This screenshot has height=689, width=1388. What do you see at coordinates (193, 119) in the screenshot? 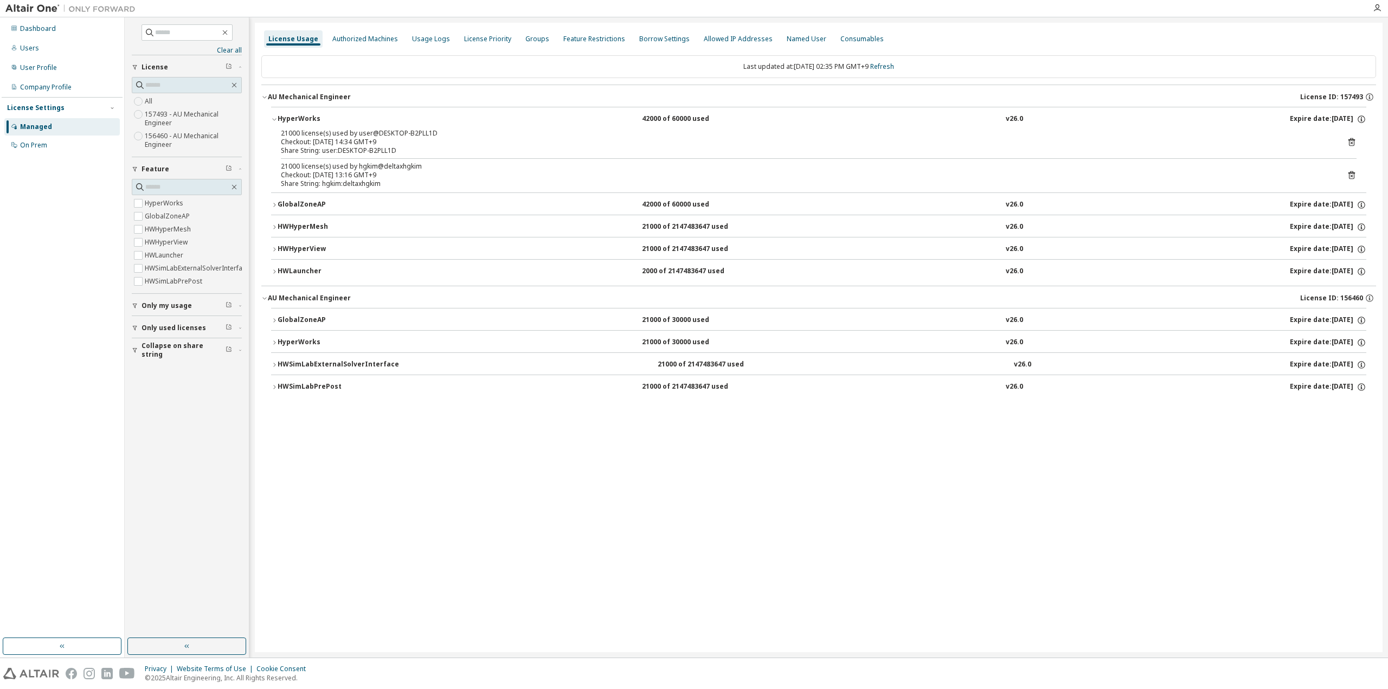
I see `label: 157493 - AU Mechanical Engineer` at bounding box center [193, 119].